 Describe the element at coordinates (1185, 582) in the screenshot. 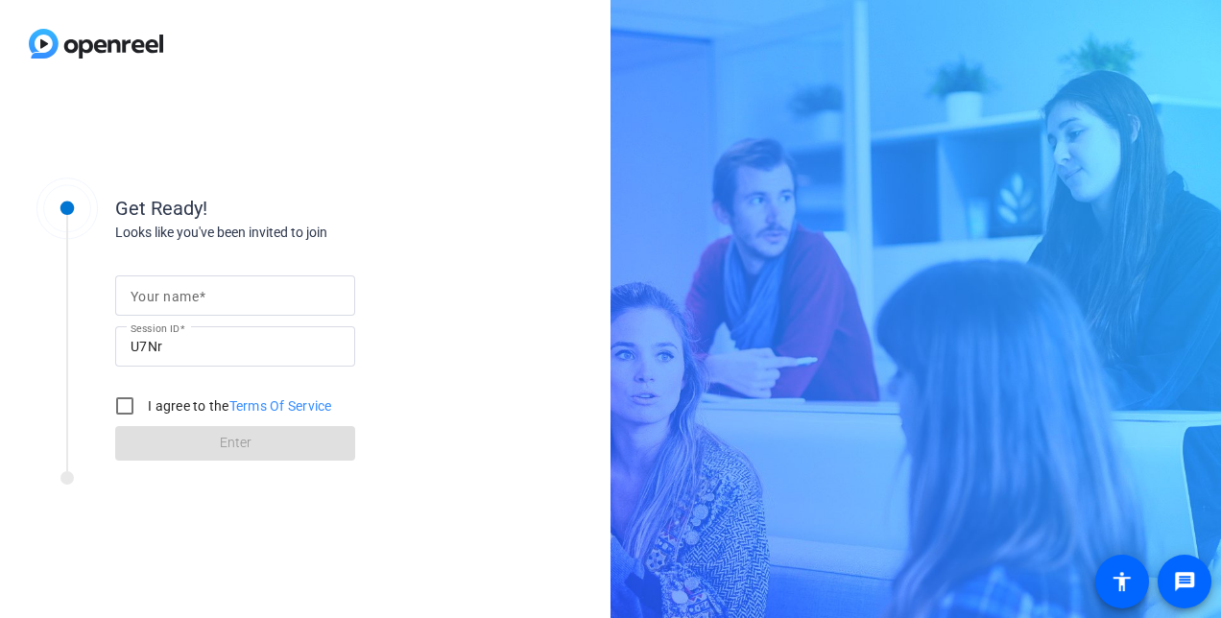

I see `mat-icon: message` at that location.